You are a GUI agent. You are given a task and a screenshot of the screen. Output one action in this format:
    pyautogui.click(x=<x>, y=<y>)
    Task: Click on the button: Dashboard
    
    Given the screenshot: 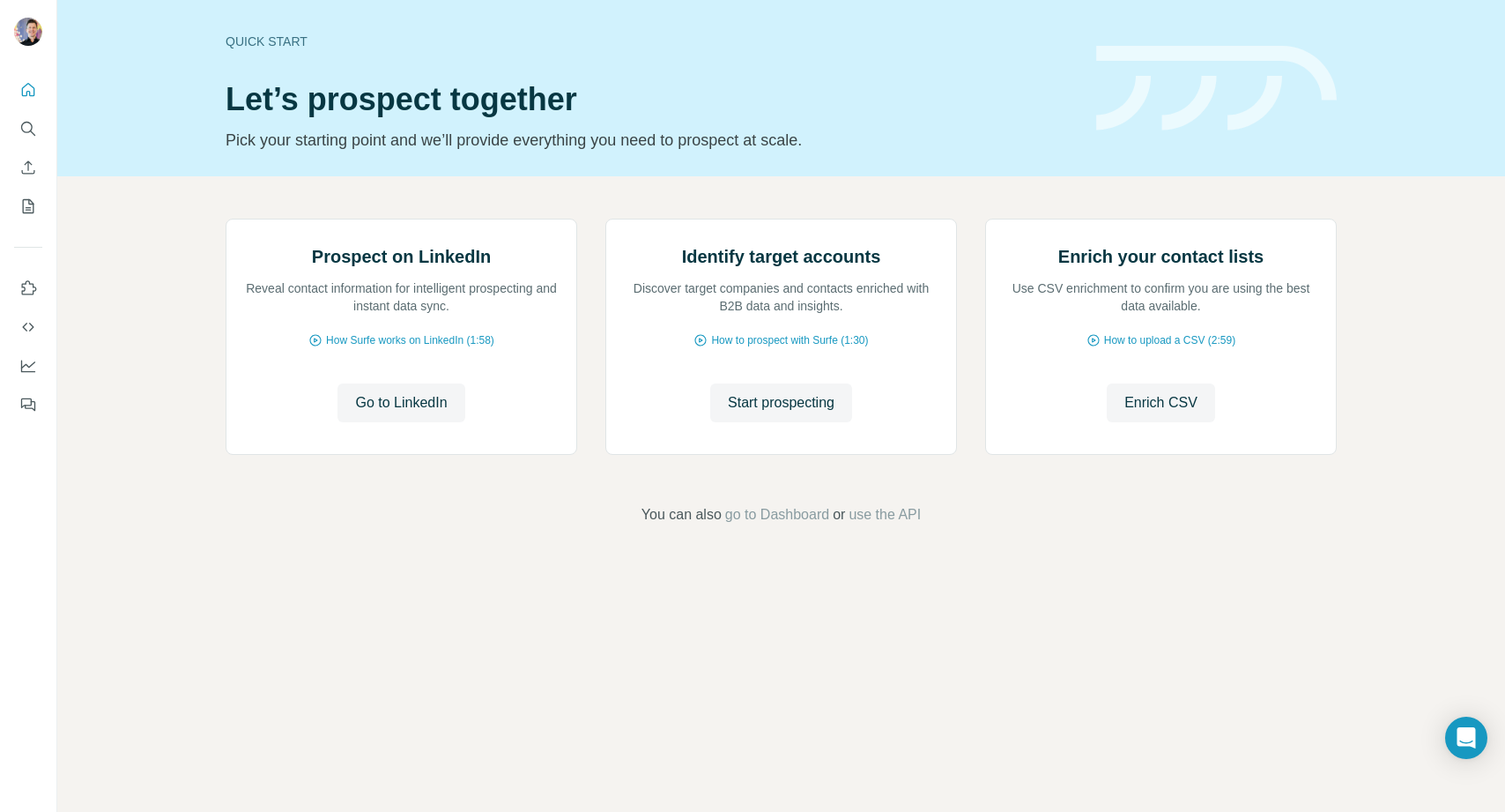 What is the action you would take?
    pyautogui.click(x=29, y=366)
    